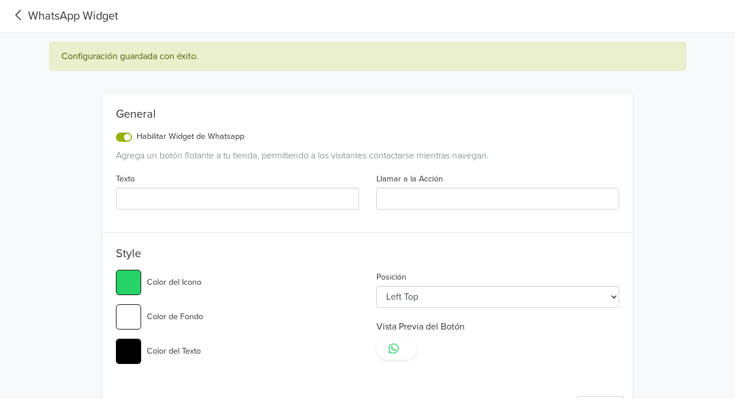 This screenshot has height=399, width=735. Describe the element at coordinates (367, 156) in the screenshot. I see `div: Agrega un botón flotante a tu tienda, permitiendo a los visitantes contactarse mientras navegan.` at that location.